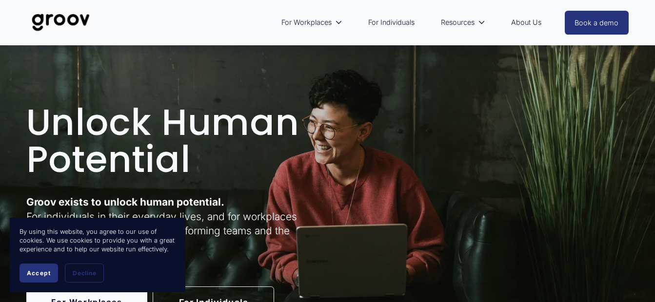  I want to click on span: For Workplaces, so click(306, 22).